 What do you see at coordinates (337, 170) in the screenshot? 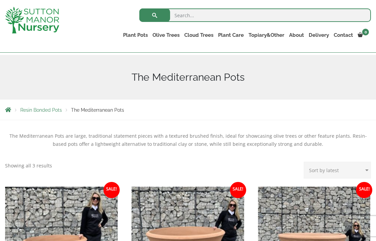
I see `select: Shop order` at bounding box center [337, 170].